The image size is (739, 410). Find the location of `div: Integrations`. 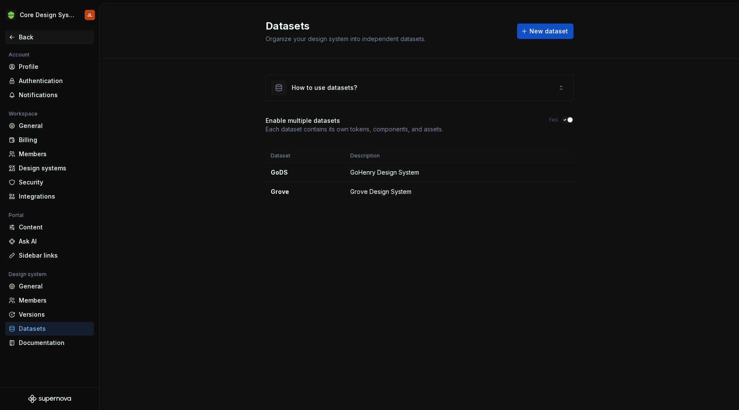

div: Integrations is located at coordinates (55, 196).